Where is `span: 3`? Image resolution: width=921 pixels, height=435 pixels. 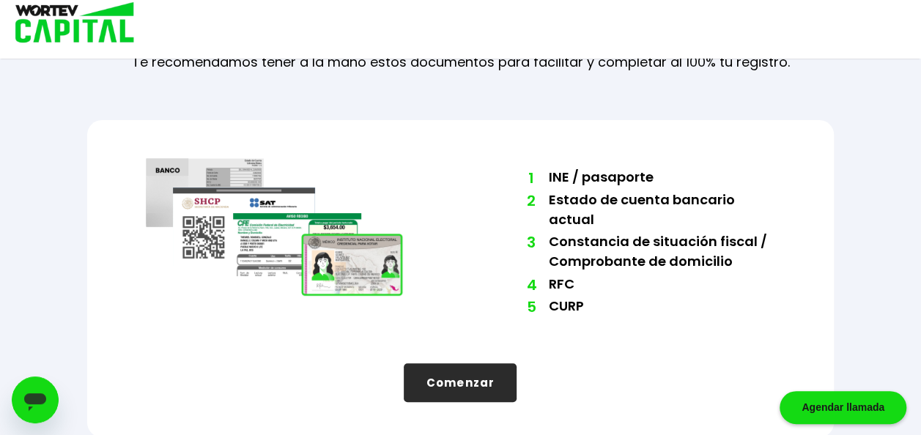 span: 3 is located at coordinates (529, 242).